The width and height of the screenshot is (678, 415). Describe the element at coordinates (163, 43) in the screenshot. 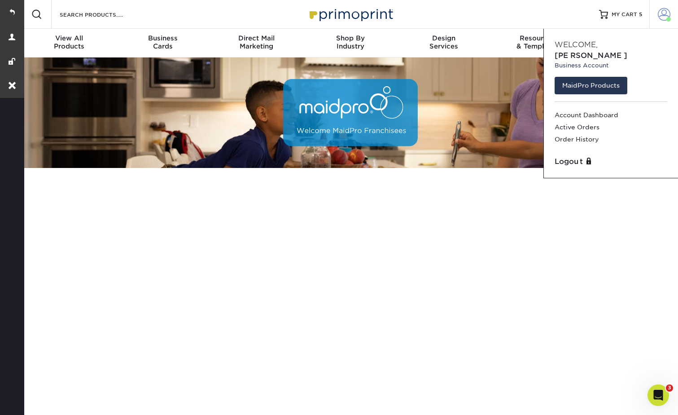

I see `a: BusinessCards` at that location.